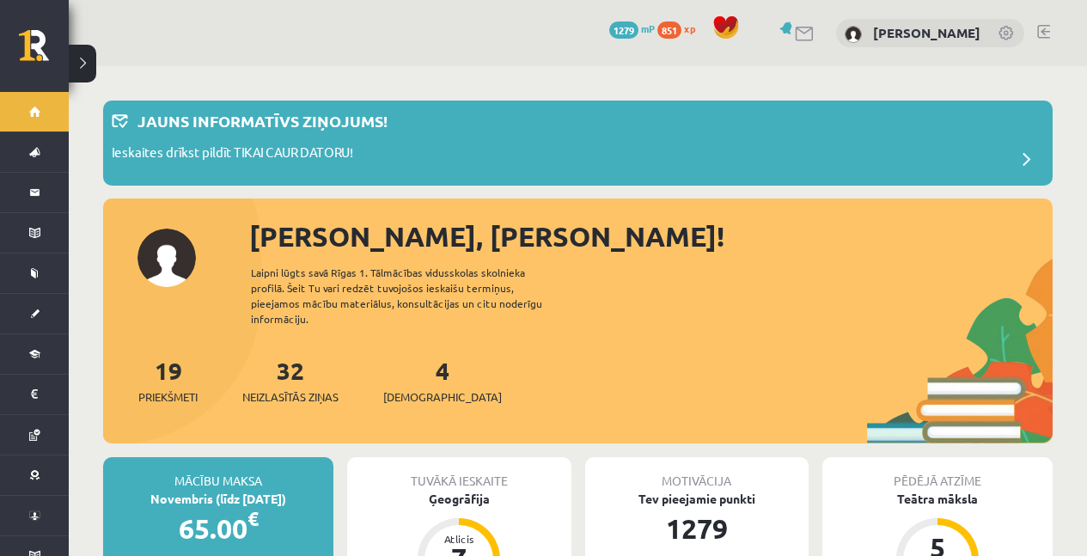  I want to click on div: Atlicis, so click(459, 539).